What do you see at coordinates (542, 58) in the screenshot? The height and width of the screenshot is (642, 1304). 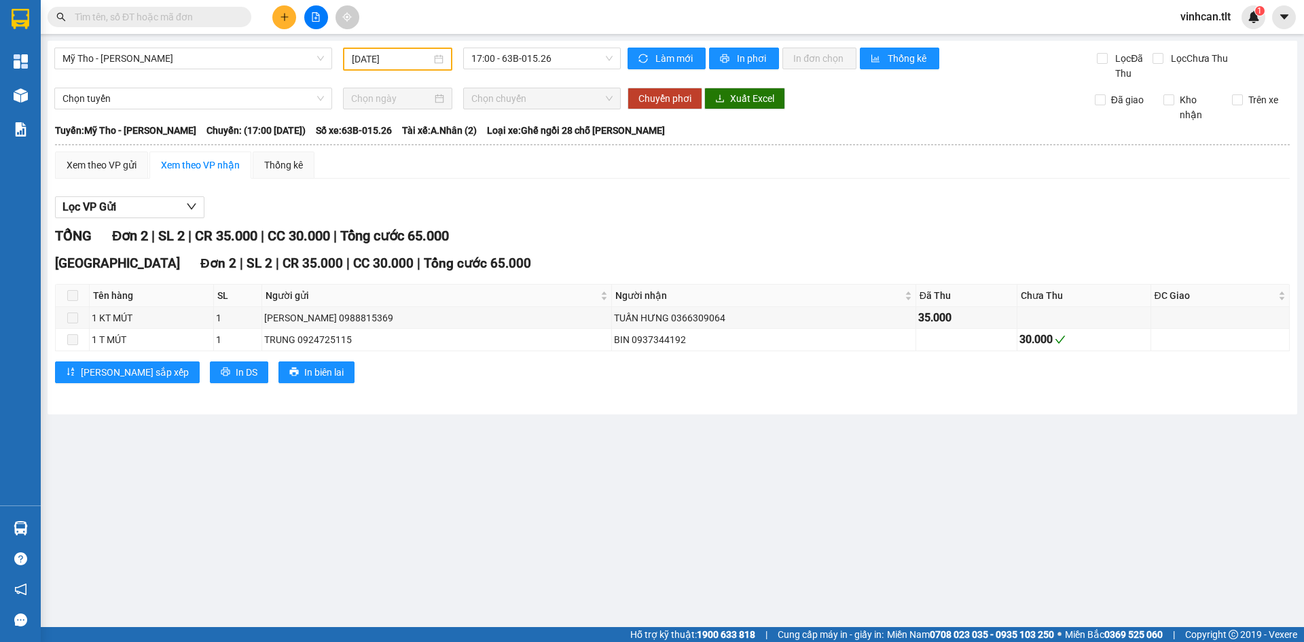 I see `span: 17:00 - 63B-015.26` at bounding box center [542, 58].